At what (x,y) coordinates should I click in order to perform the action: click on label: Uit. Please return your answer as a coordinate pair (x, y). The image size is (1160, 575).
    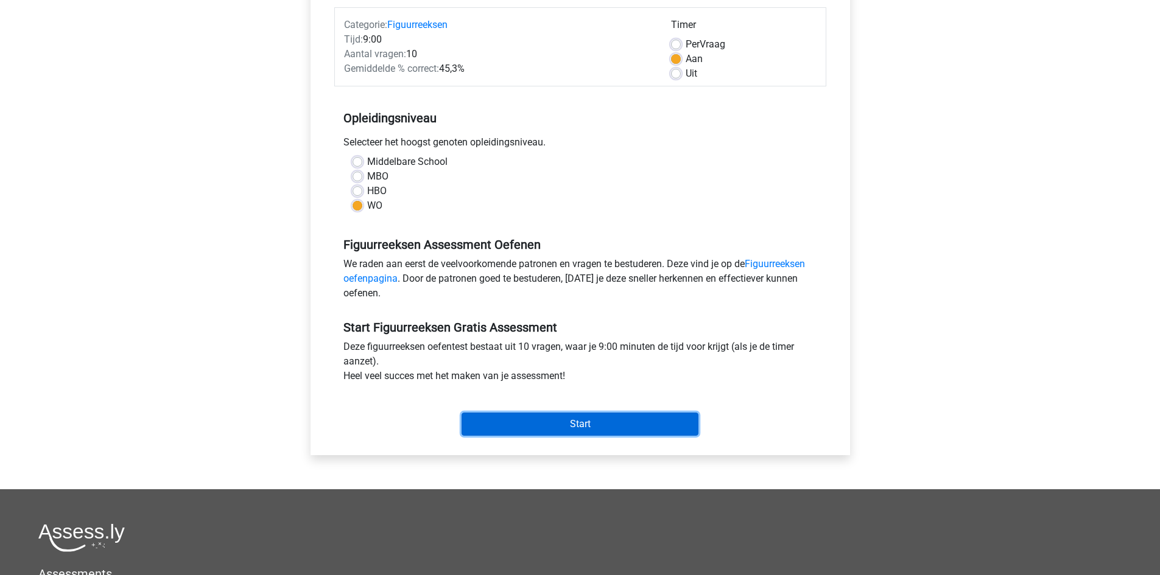
    Looking at the image, I should click on (691, 74).